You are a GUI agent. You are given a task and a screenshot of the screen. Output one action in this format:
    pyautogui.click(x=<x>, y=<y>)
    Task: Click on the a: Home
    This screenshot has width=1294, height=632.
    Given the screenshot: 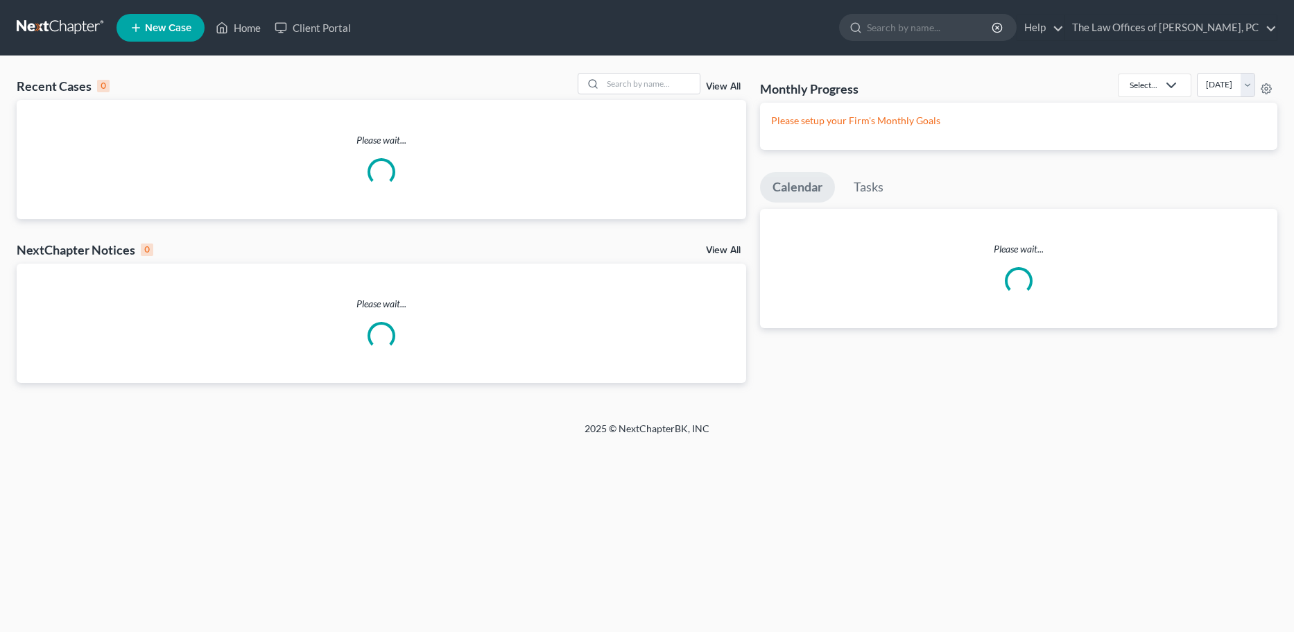 What is the action you would take?
    pyautogui.click(x=238, y=28)
    